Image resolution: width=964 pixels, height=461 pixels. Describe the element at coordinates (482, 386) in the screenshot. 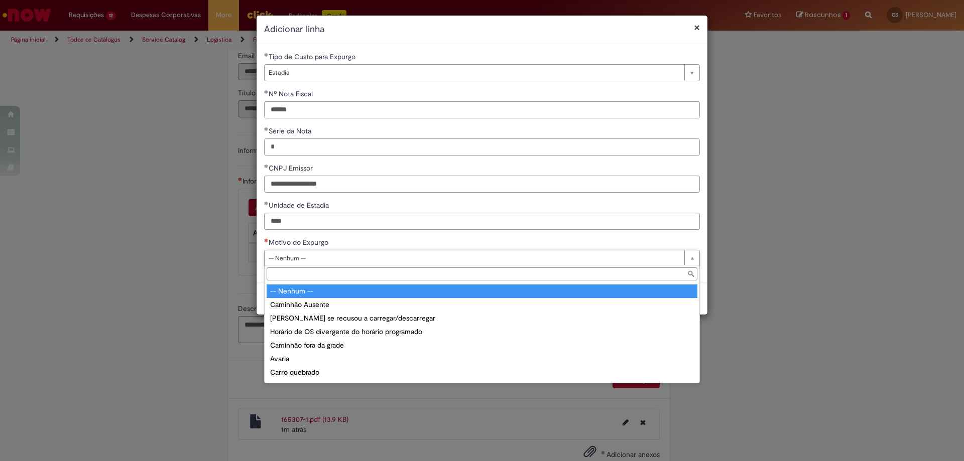

I see `div: Outros` at that location.